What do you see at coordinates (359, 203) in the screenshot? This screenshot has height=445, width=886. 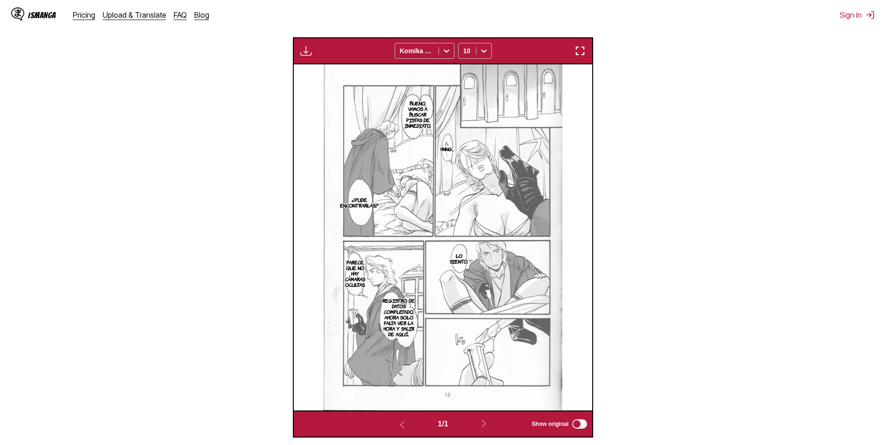 I see `p: ¿Pude encontrarlas...?` at bounding box center [359, 203].